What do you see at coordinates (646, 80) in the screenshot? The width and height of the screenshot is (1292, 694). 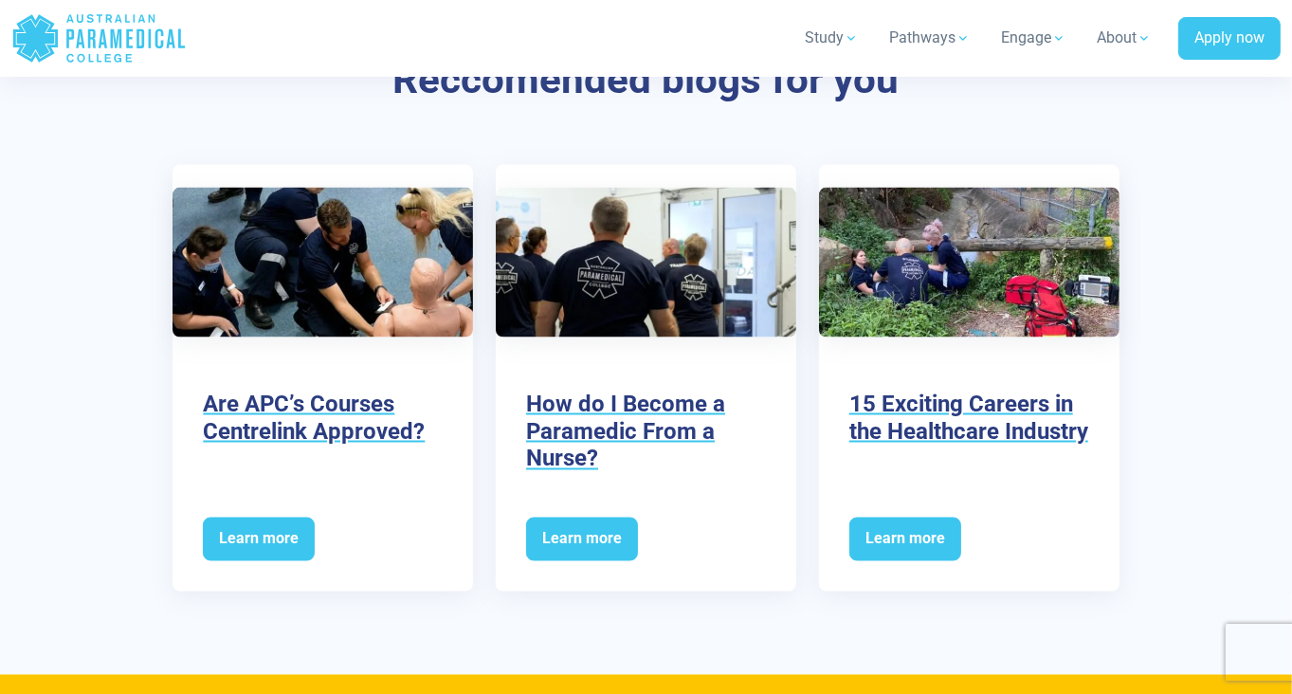 I see `h3: Reccomended blogs for you` at bounding box center [646, 80].